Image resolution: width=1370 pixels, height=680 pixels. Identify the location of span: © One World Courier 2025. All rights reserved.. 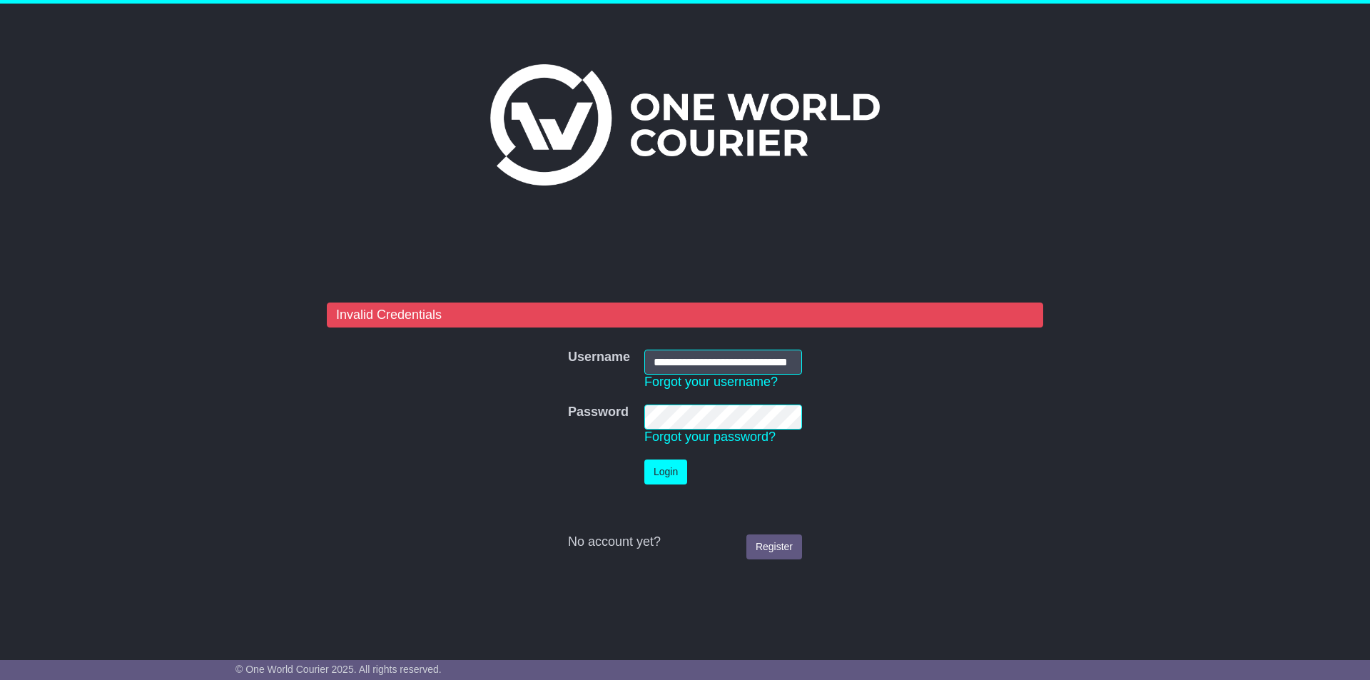
(338, 669).